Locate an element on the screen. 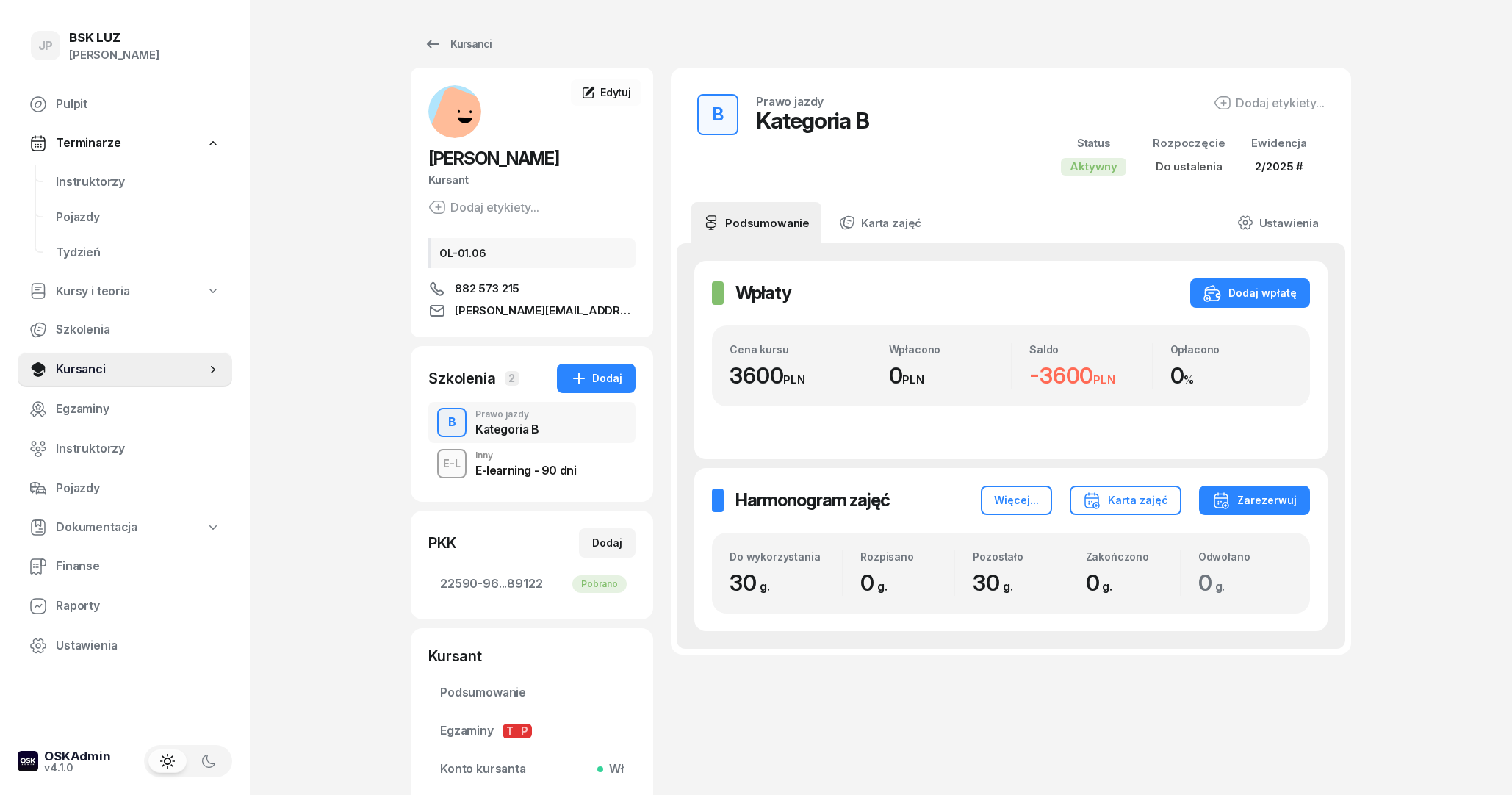 This screenshot has width=1512, height=795. a: Pulpit is located at coordinates (125, 104).